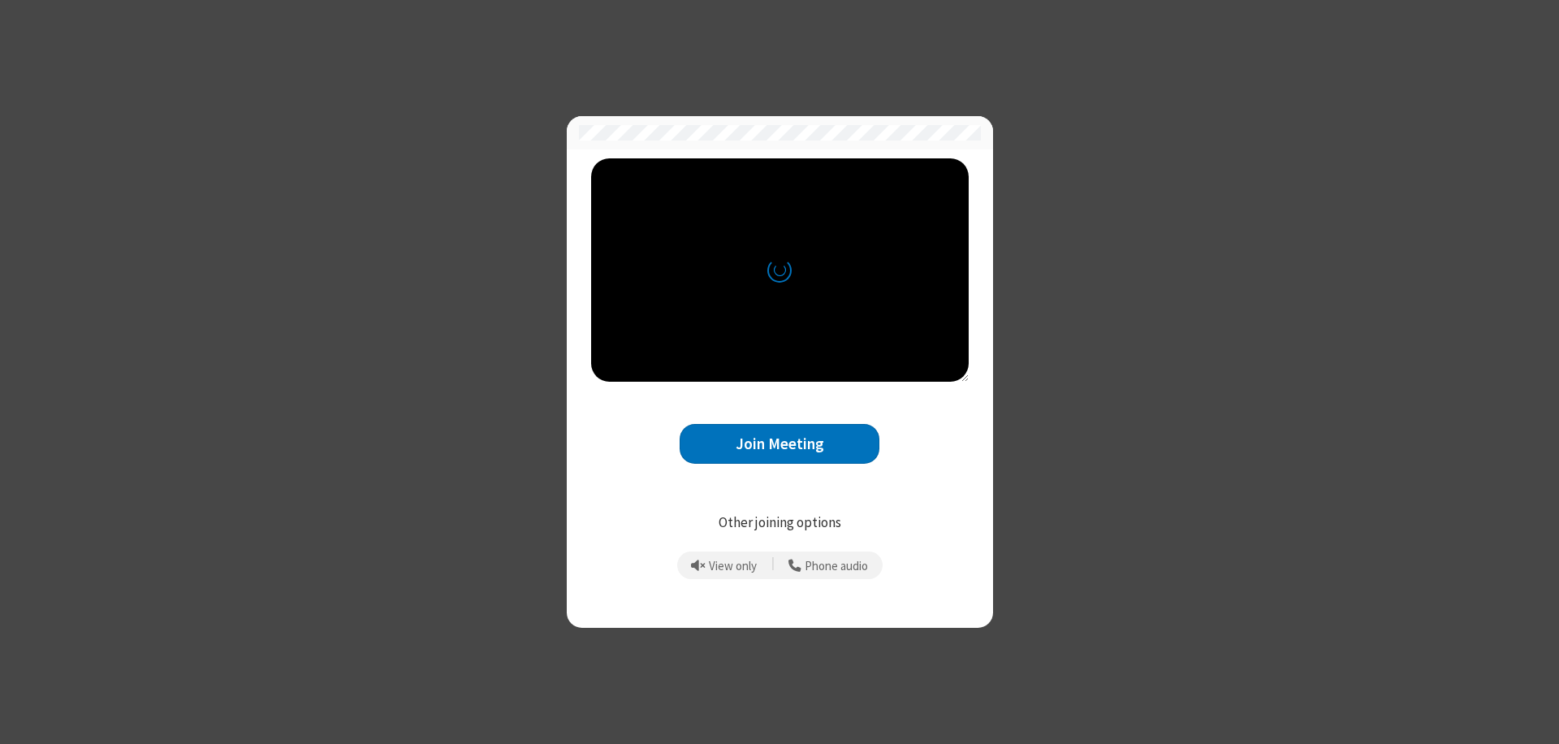 Image resolution: width=1559 pixels, height=744 pixels. Describe the element at coordinates (724, 565) in the screenshot. I see `button: Prevent echo when there is already an active mic and speaker in the room.` at that location.